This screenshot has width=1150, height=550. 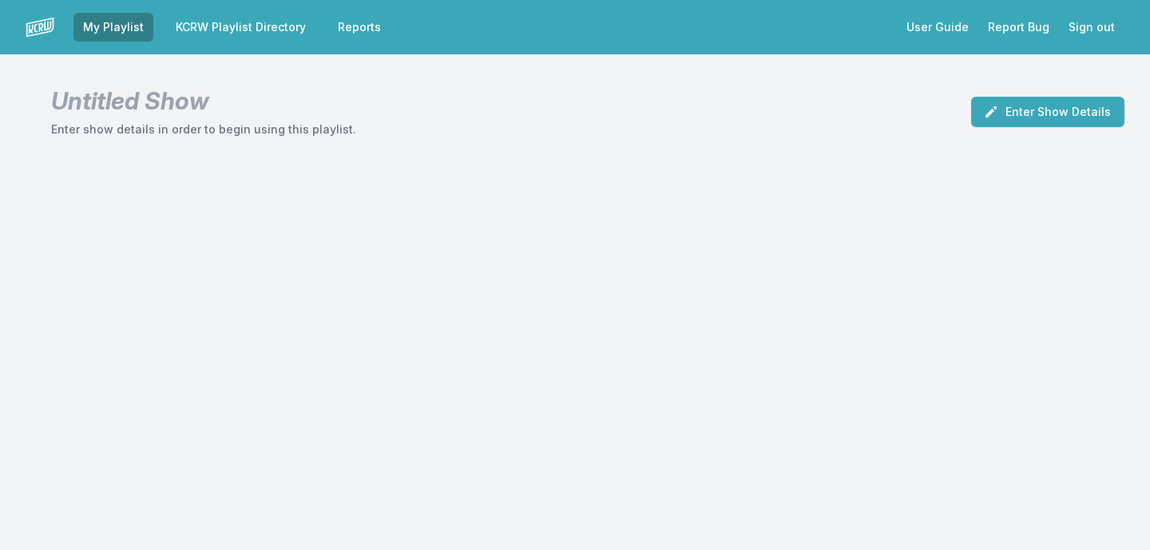 What do you see at coordinates (1048, 112) in the screenshot?
I see `button: Enter Show Details` at bounding box center [1048, 112].